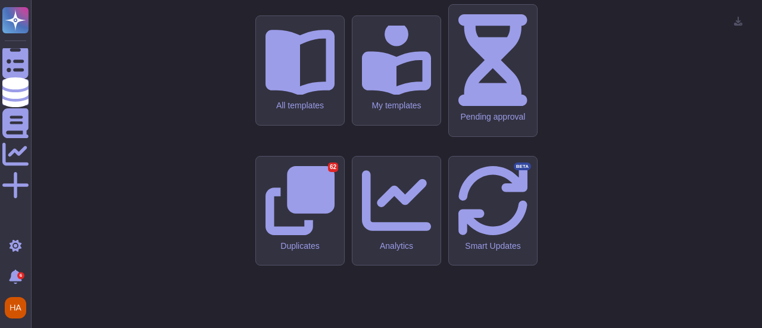 This screenshot has height=328, width=762. What do you see at coordinates (300, 246) in the screenshot?
I see `div: Duplicates` at bounding box center [300, 246].